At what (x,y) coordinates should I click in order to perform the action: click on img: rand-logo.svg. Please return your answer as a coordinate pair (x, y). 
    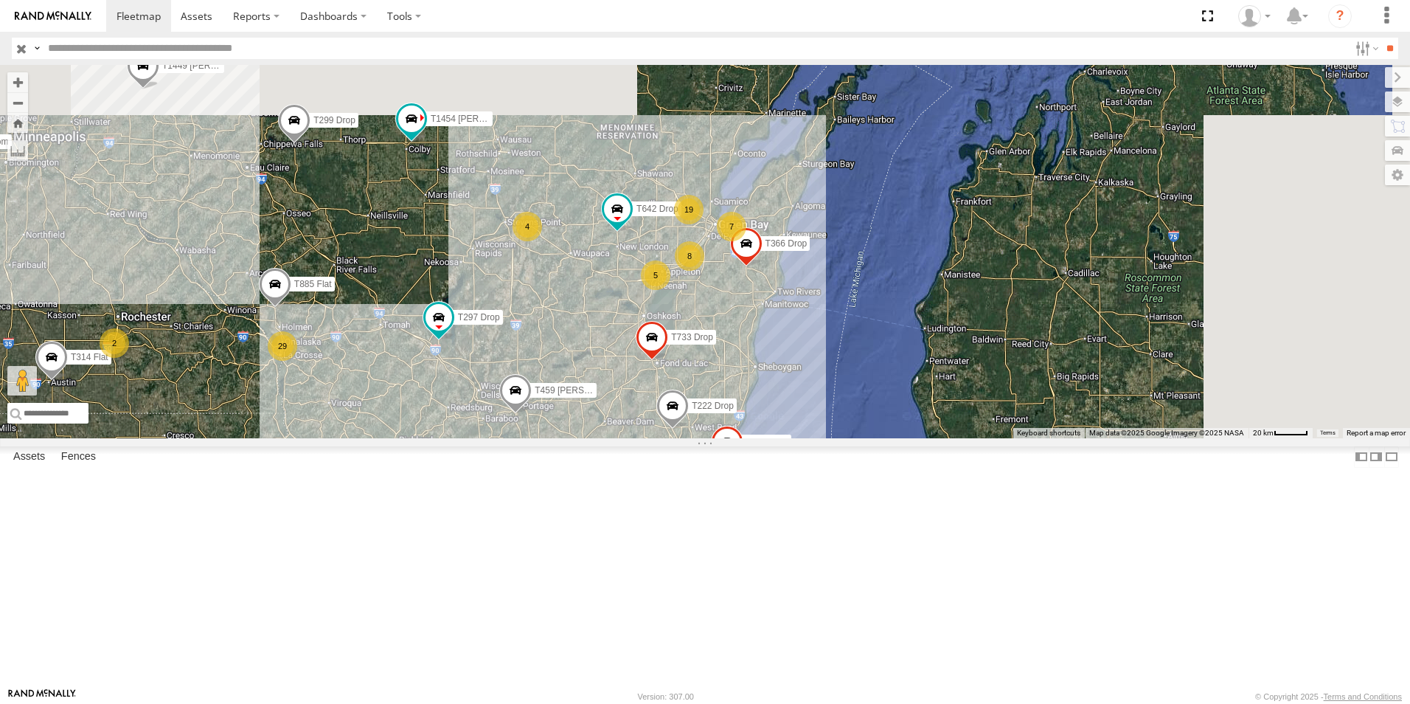
    Looking at the image, I should click on (53, 16).